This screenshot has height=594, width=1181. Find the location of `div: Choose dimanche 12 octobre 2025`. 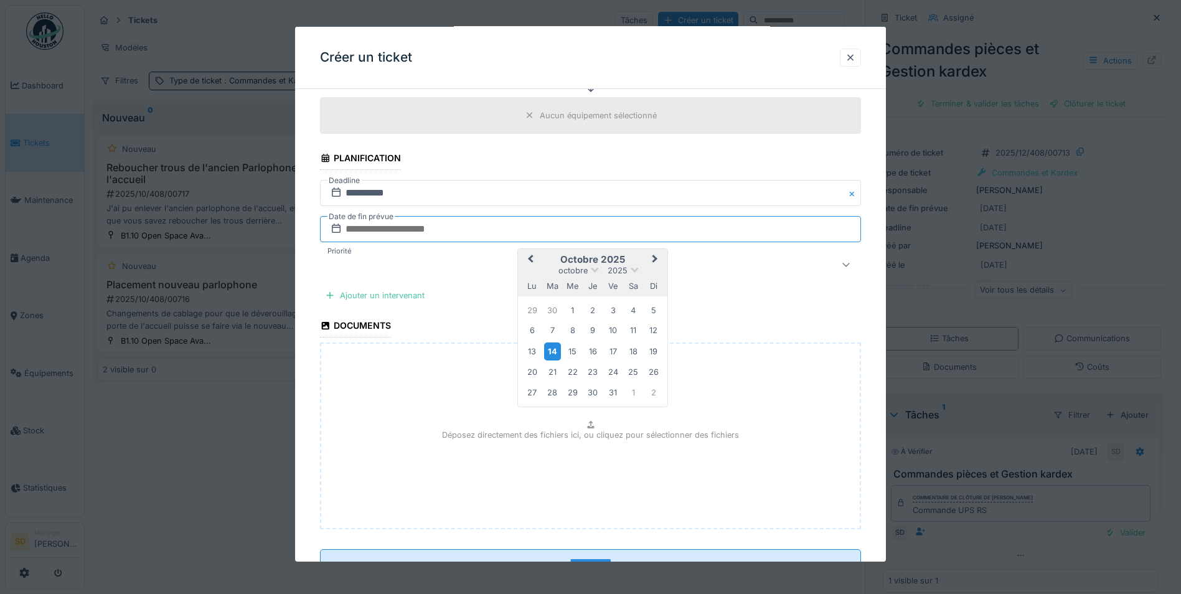

div: Choose dimanche 12 octobre 2025 is located at coordinates (653, 330).